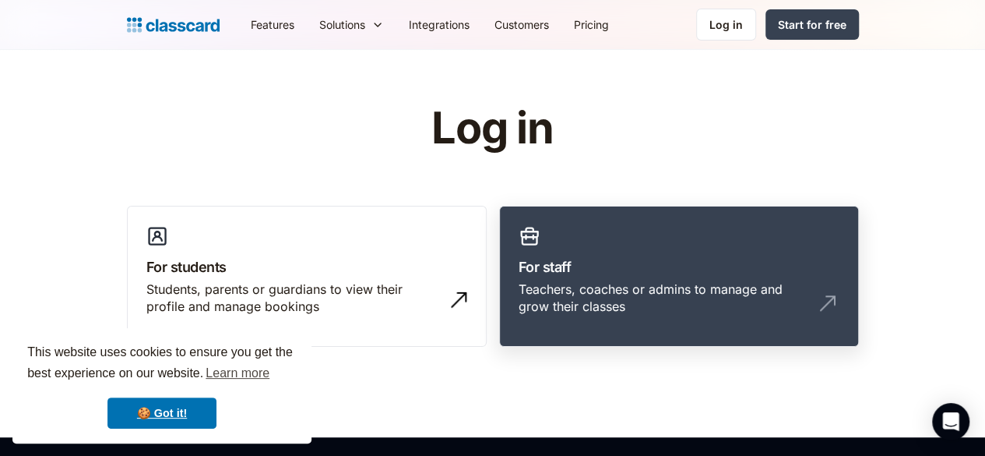 The image size is (985, 456). I want to click on a: Integrations, so click(439, 24).